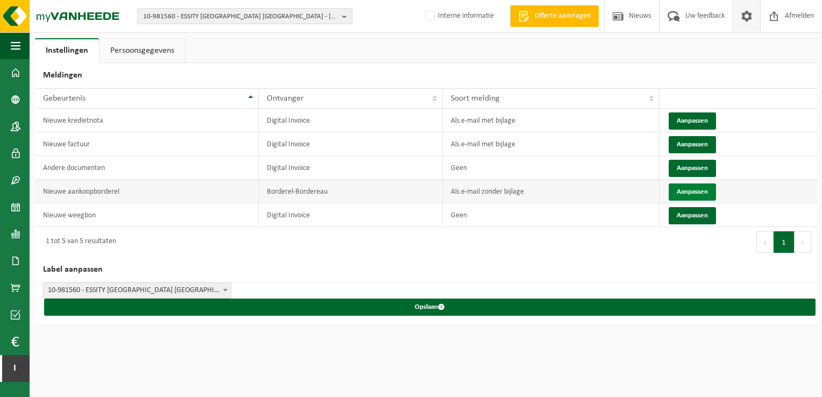 This screenshot has width=822, height=397. What do you see at coordinates (147, 215) in the screenshot?
I see `td: Nieuwe weegbon` at bounding box center [147, 215].